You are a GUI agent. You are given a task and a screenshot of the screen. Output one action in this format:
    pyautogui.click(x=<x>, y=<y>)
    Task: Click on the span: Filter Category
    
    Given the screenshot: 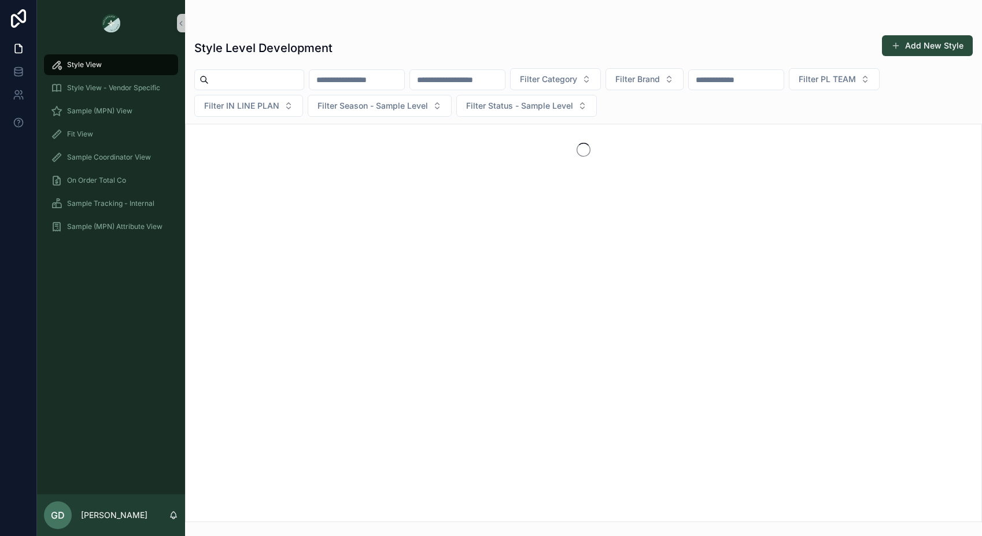 What is the action you would take?
    pyautogui.click(x=548, y=79)
    